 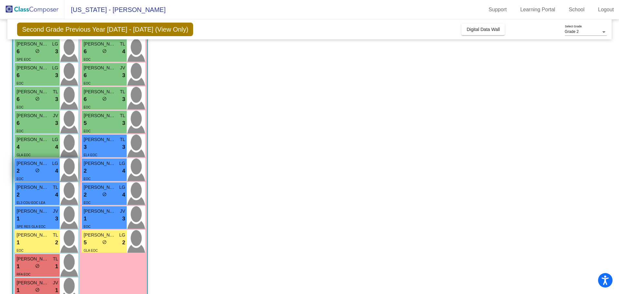 What do you see at coordinates (483, 29) in the screenshot?
I see `span: Digital Data Wall` at bounding box center [483, 29].